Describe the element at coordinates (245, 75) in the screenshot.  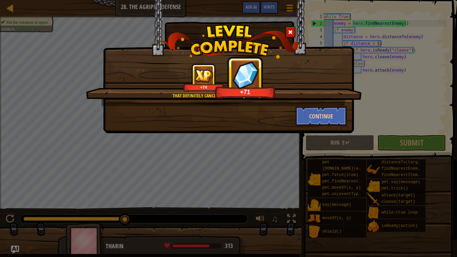
I see `img: reward_icon_gems.png` at that location.